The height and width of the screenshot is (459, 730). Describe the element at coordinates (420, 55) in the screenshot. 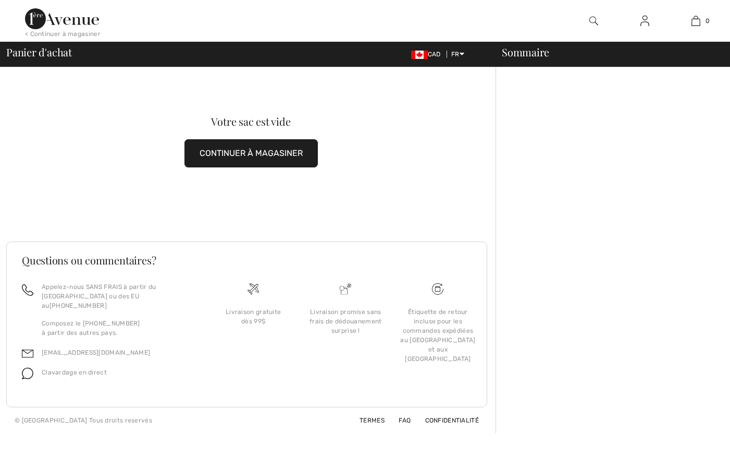

I see `img: Canadian Dollar` at that location.